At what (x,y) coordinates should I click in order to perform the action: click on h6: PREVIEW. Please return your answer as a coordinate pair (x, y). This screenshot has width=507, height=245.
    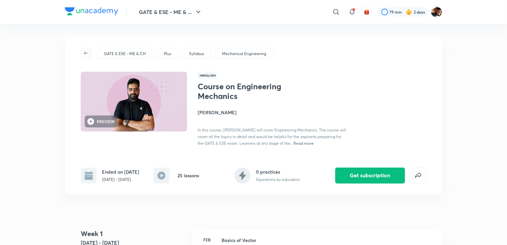
    Looking at the image, I should click on (106, 122).